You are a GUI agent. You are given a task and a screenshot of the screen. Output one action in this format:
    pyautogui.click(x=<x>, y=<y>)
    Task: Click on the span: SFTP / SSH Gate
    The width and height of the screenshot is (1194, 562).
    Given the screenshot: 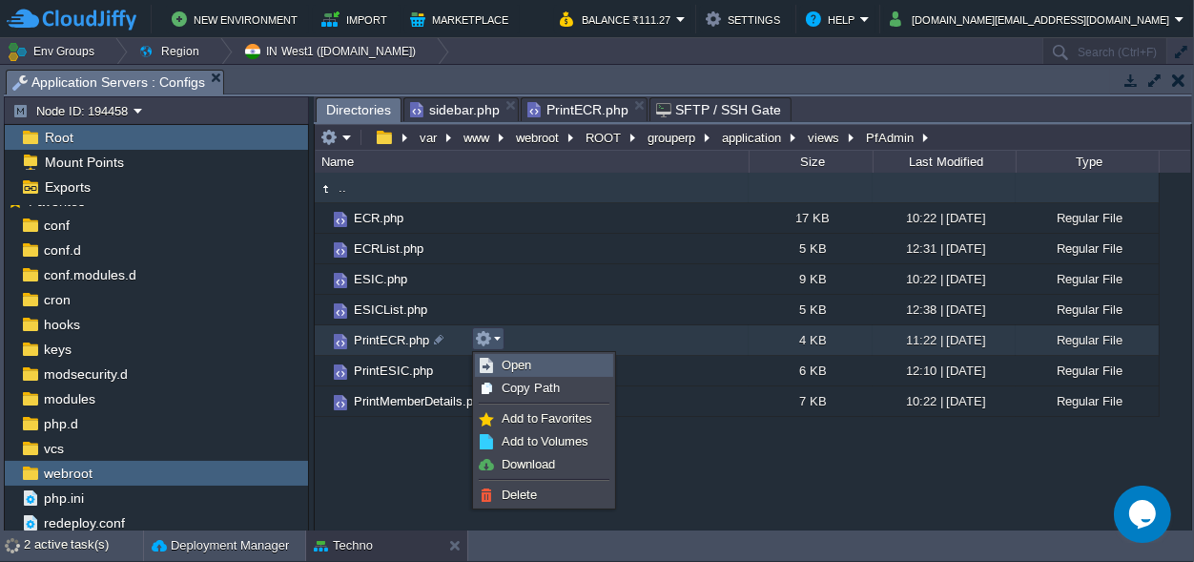 What is the action you would take?
    pyautogui.click(x=718, y=110)
    